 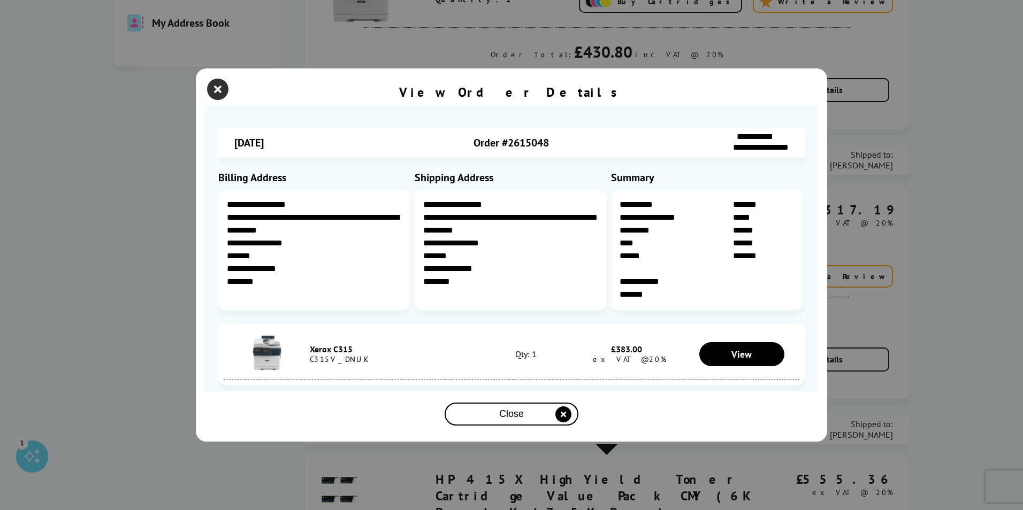 What do you see at coordinates (315, 178) in the screenshot?
I see `div: Billing Address` at bounding box center [315, 178].